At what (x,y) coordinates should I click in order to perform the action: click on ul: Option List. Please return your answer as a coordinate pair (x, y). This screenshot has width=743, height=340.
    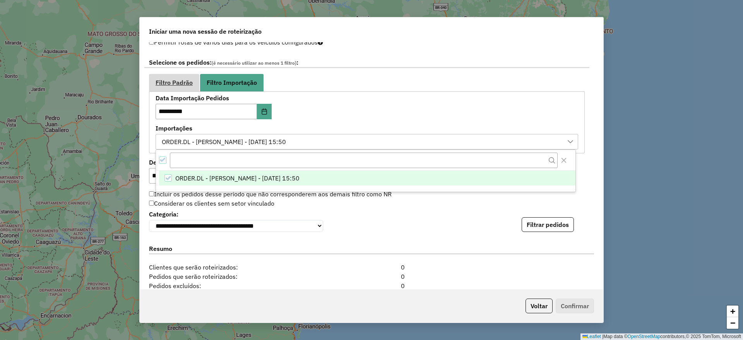
    Looking at the image, I should click on (365, 178).